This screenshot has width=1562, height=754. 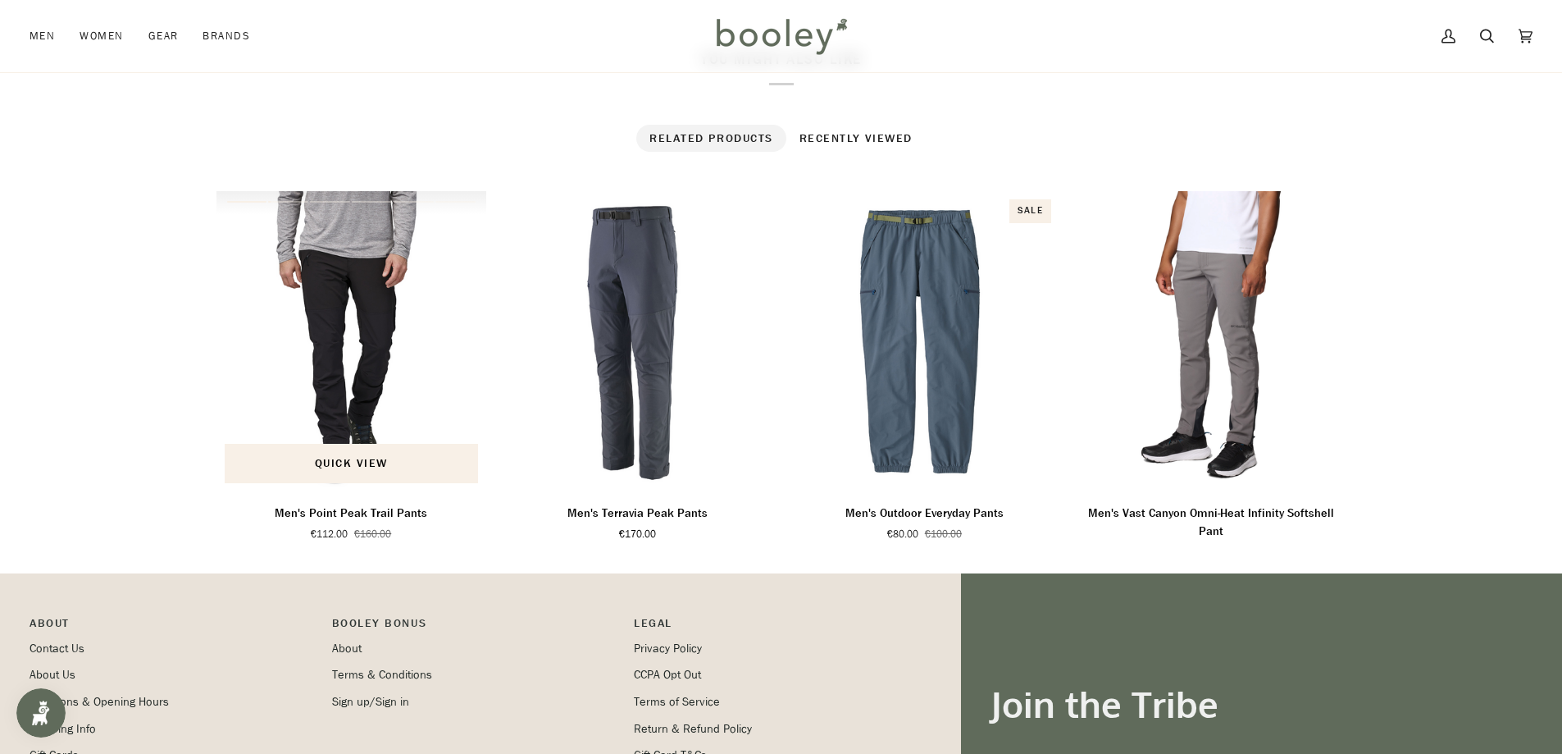 I want to click on a: Locations & Opening Hours, so click(x=99, y=701).